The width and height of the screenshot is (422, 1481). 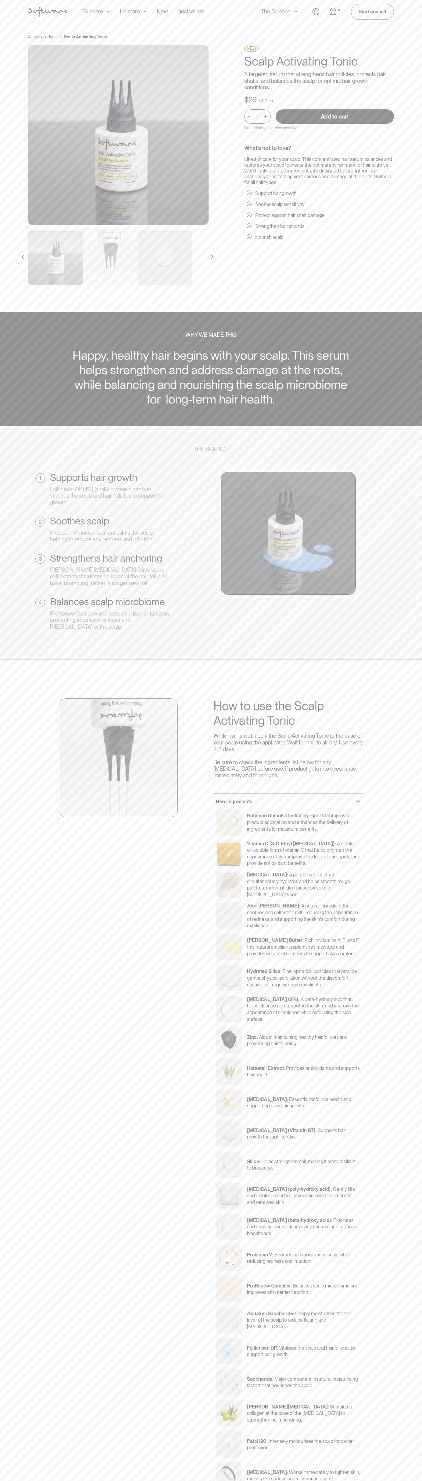 I want to click on h1: Scalp Activating Tonic, so click(x=319, y=61).